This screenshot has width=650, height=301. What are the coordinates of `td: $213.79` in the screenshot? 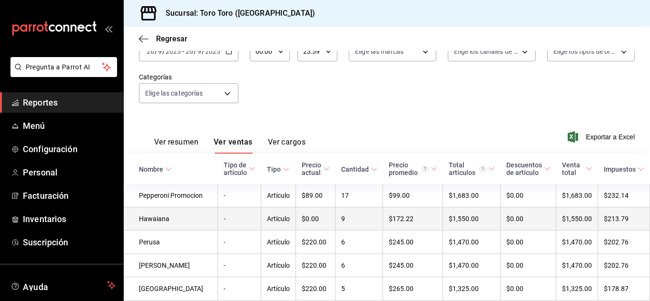 It's located at (624, 219).